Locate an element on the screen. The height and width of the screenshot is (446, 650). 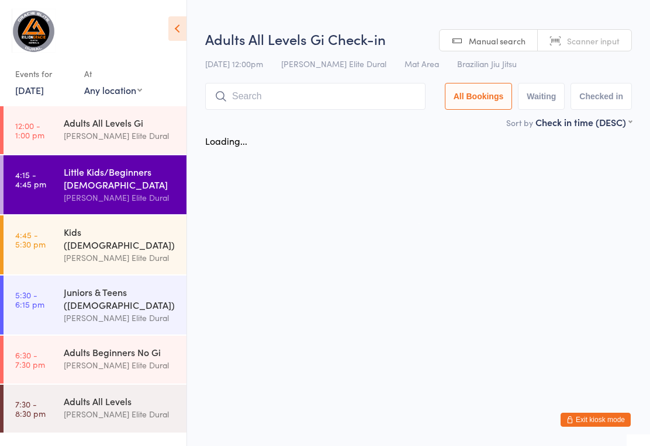
button: All Bookings is located at coordinates (478, 96).